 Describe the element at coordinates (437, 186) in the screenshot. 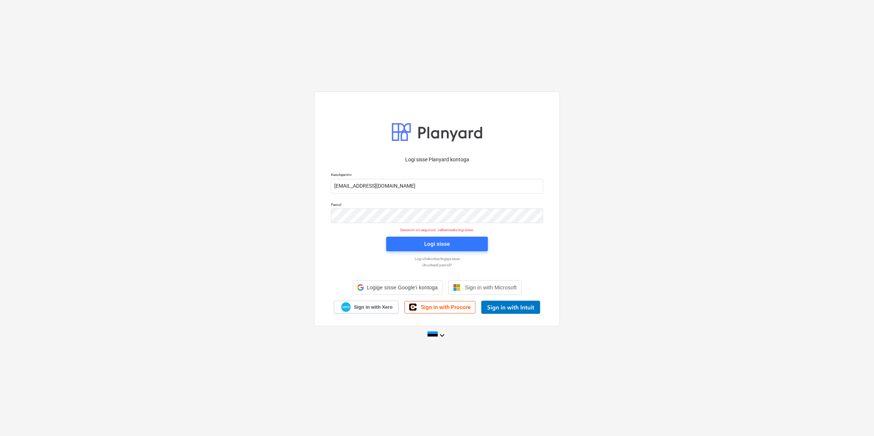

I see `input: Kasutajanimi` at that location.